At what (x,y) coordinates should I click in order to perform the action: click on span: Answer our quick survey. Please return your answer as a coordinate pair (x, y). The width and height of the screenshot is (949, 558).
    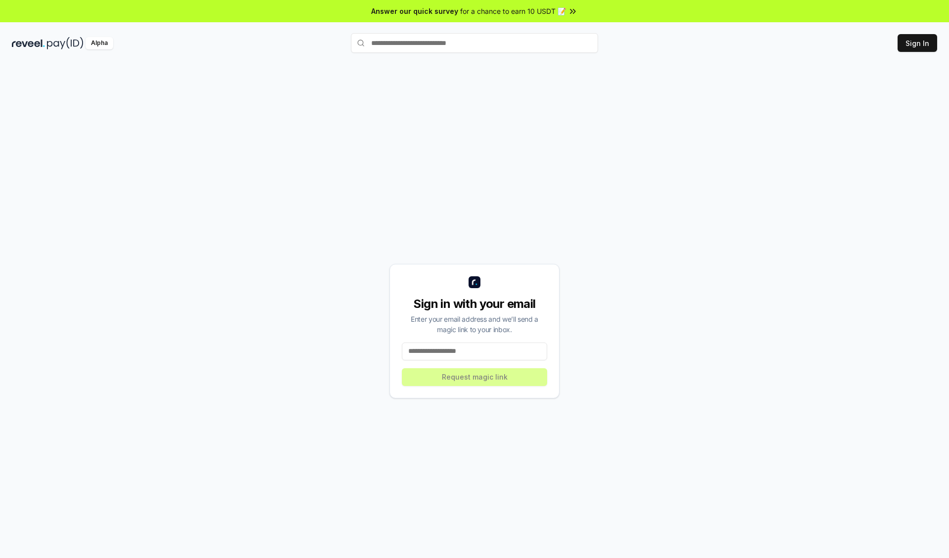
    Looking at the image, I should click on (415, 11).